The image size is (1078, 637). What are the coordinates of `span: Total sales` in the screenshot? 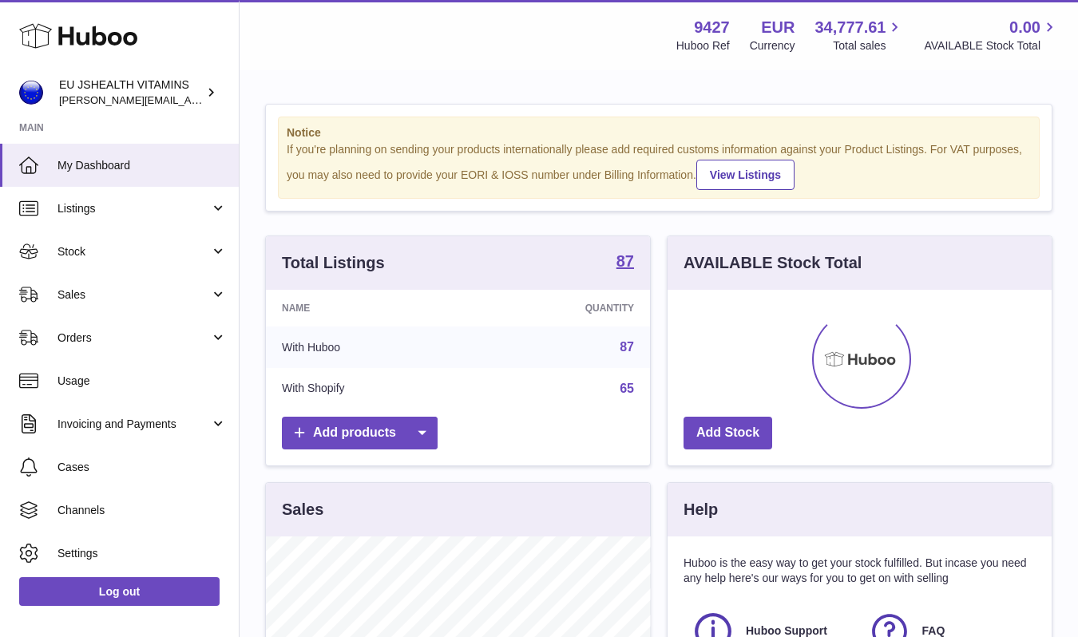 It's located at (868, 46).